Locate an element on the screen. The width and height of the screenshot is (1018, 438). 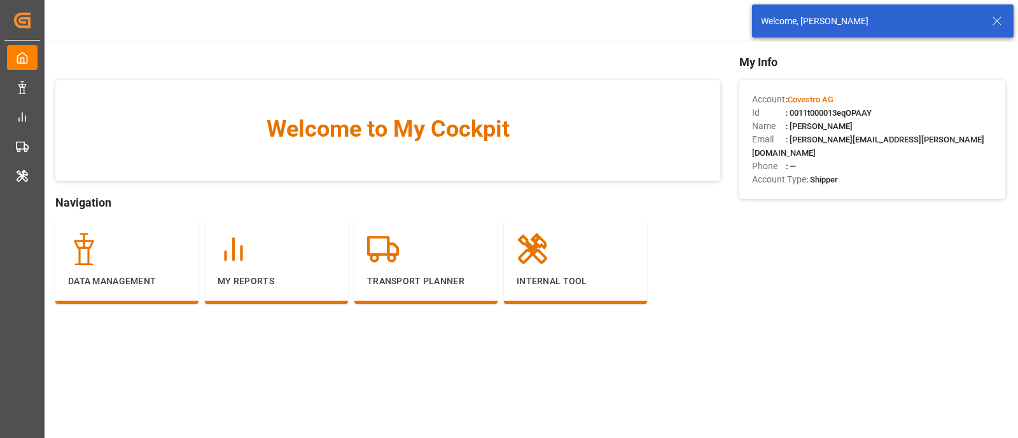
p: My Reports is located at coordinates (276, 281).